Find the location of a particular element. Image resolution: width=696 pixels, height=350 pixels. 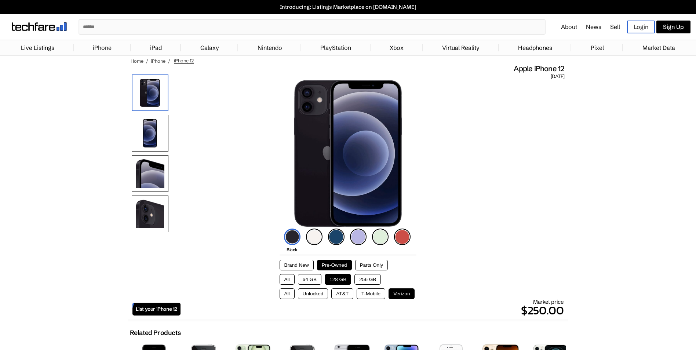

a: Market Data is located at coordinates (659, 48).